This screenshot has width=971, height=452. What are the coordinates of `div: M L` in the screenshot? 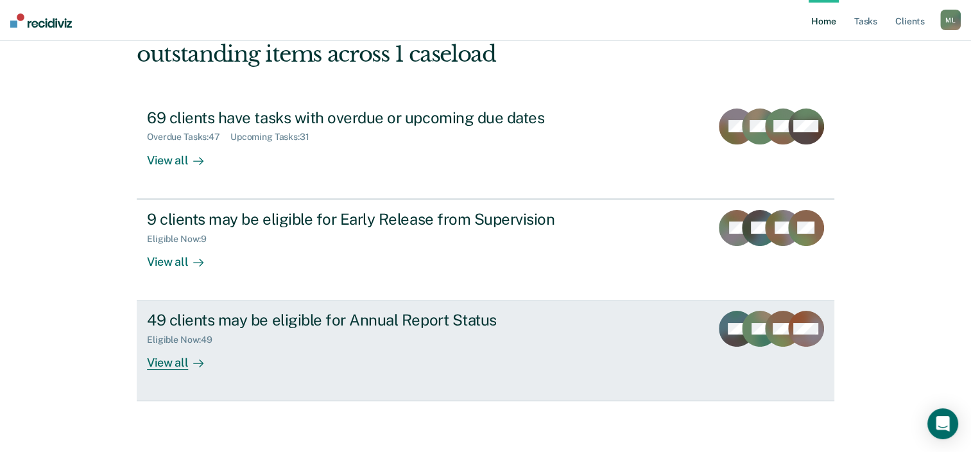 It's located at (951, 20).